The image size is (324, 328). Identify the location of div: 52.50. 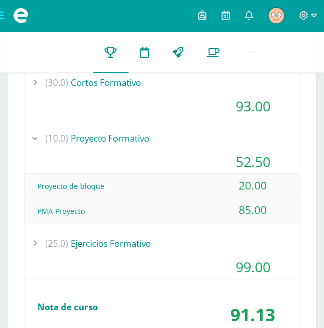
(253, 161).